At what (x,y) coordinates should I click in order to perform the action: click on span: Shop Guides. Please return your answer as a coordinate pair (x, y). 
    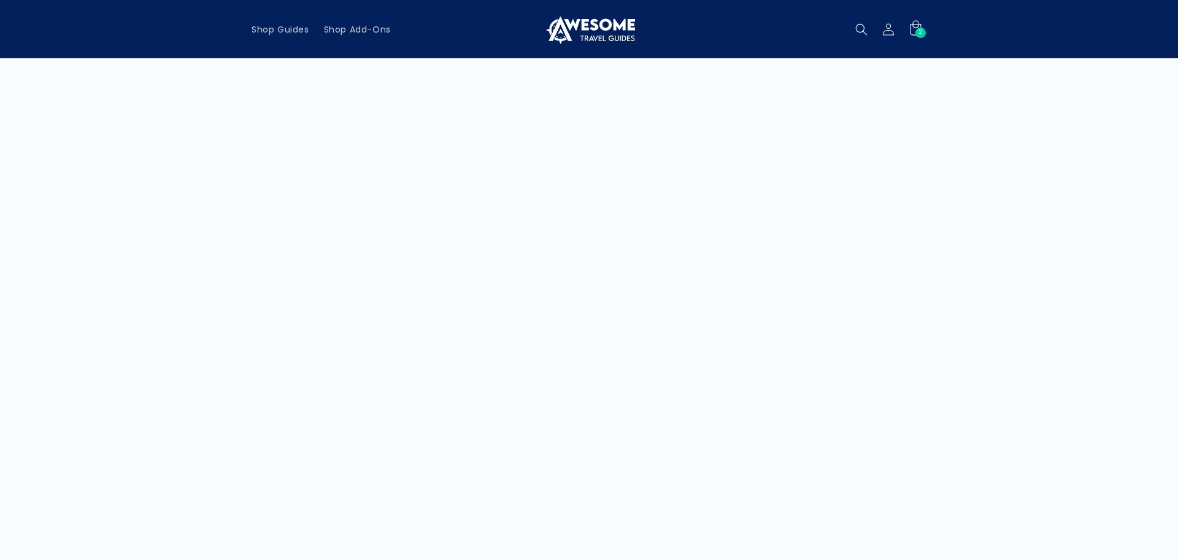
    Looking at the image, I should click on (280, 29).